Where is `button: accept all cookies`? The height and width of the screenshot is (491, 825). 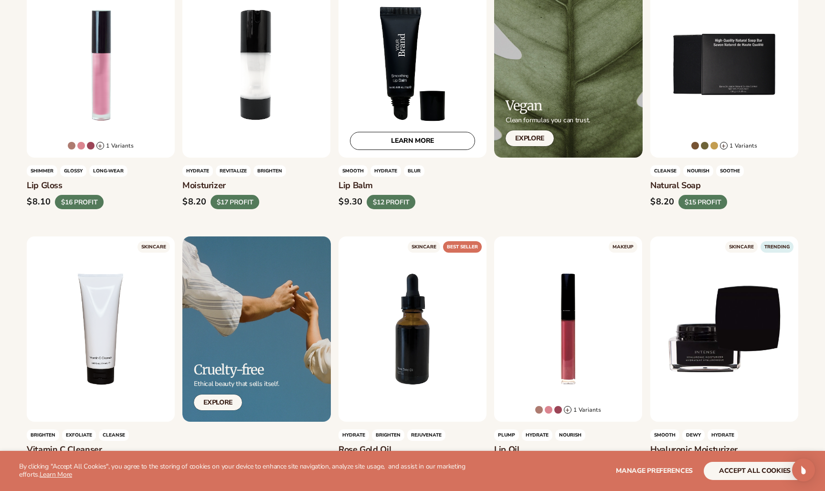
button: accept all cookies is located at coordinates (755, 471).